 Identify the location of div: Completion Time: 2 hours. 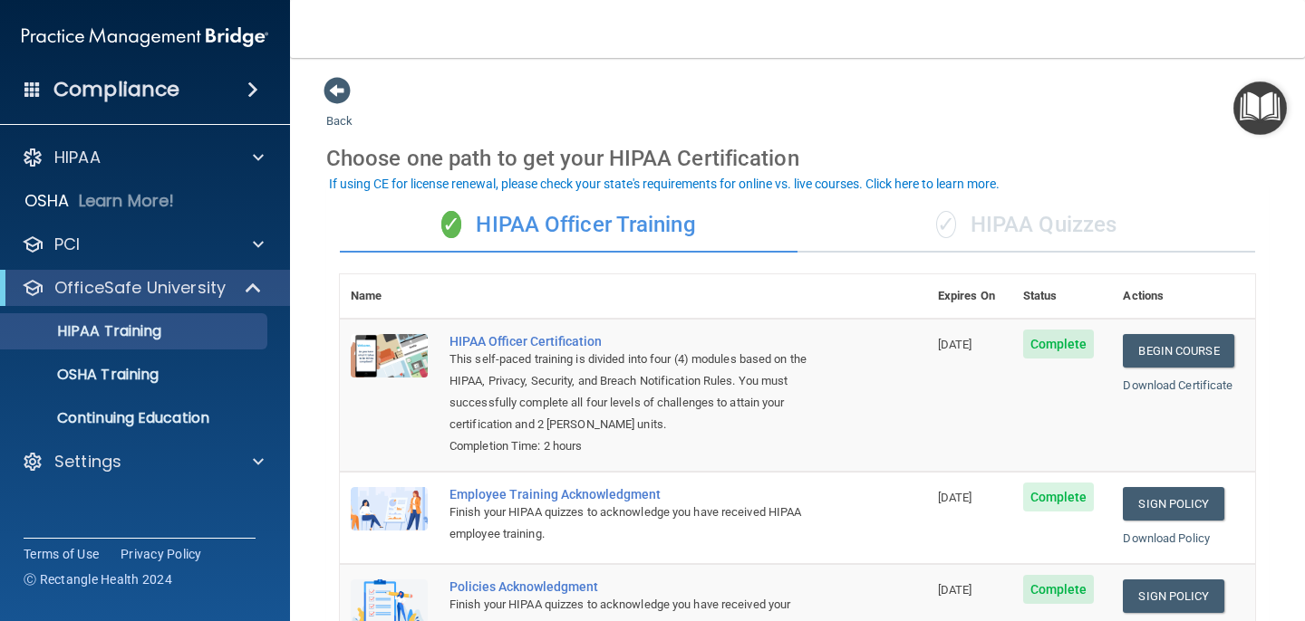
(642, 447).